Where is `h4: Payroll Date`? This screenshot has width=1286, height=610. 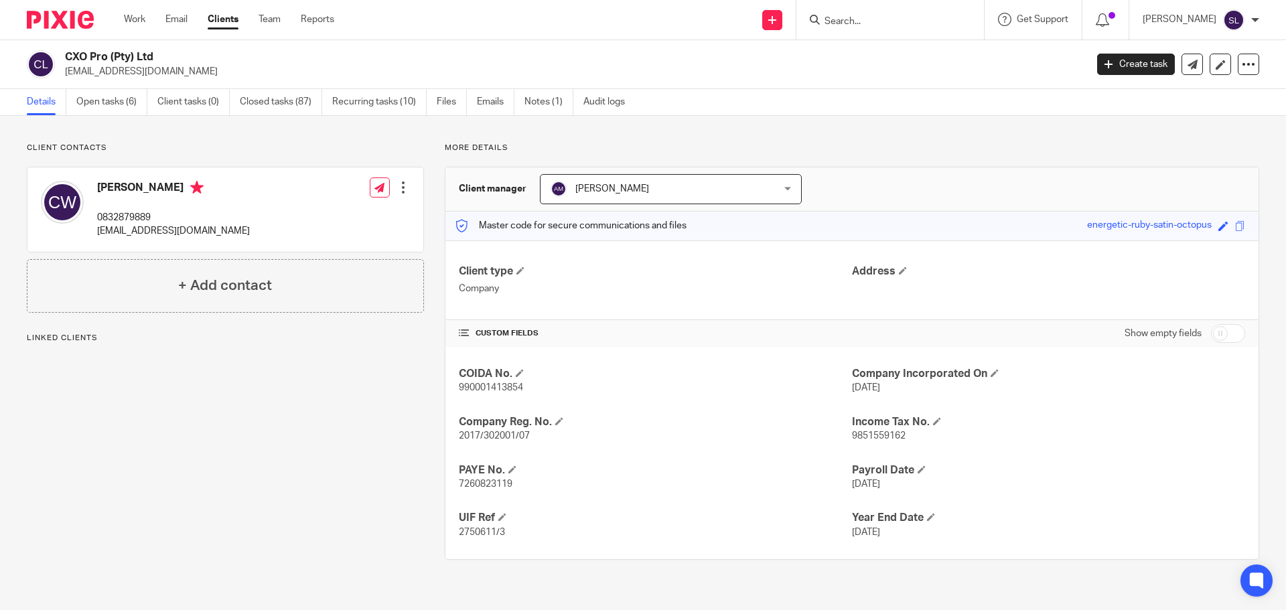
h4: Payroll Date is located at coordinates (1048, 470).